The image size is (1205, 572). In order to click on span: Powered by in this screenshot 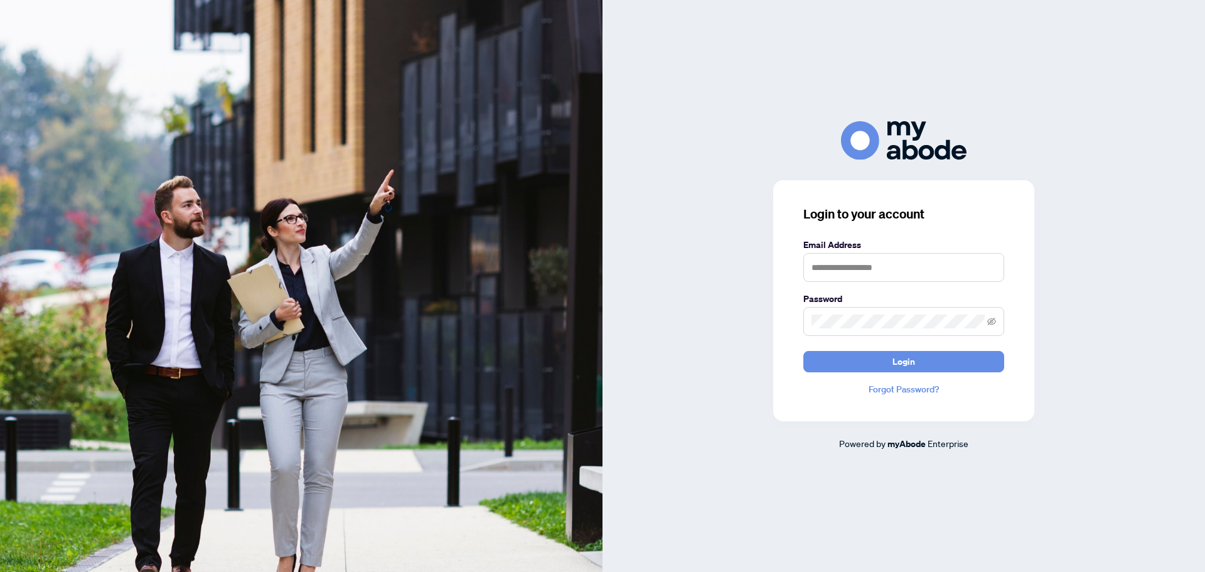, I will do `click(862, 443)`.